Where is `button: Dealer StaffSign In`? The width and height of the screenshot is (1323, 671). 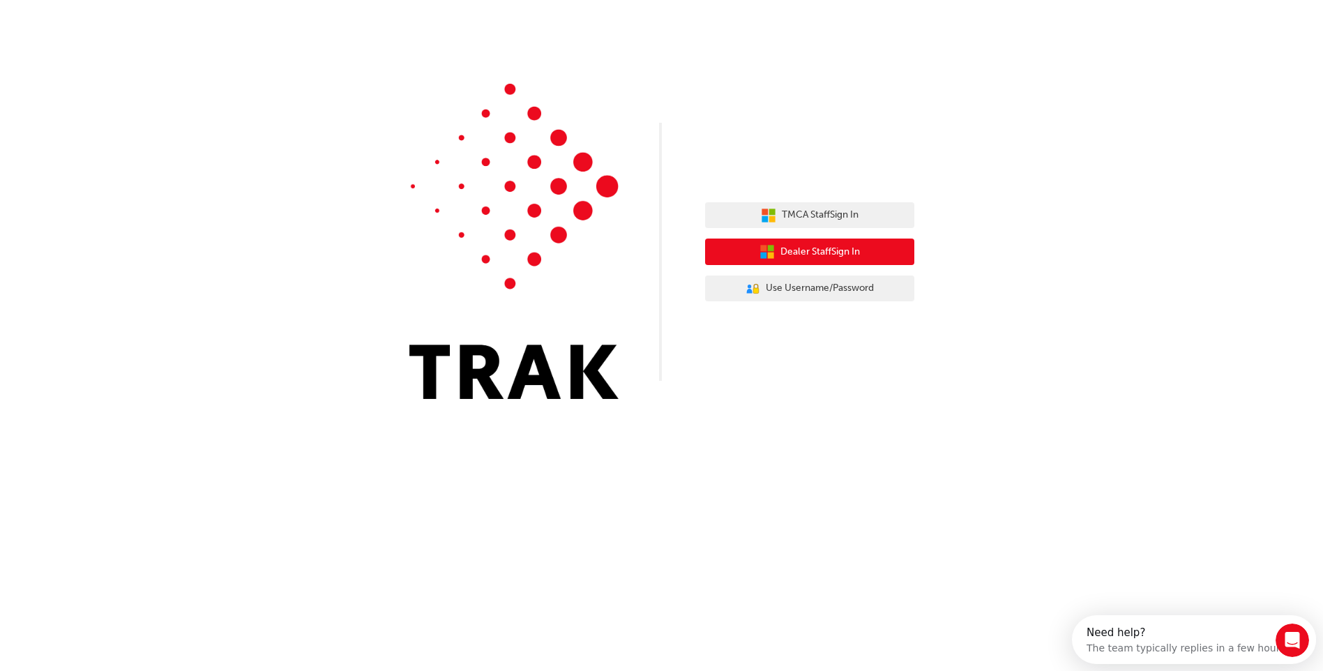 button: Dealer StaffSign In is located at coordinates (809, 252).